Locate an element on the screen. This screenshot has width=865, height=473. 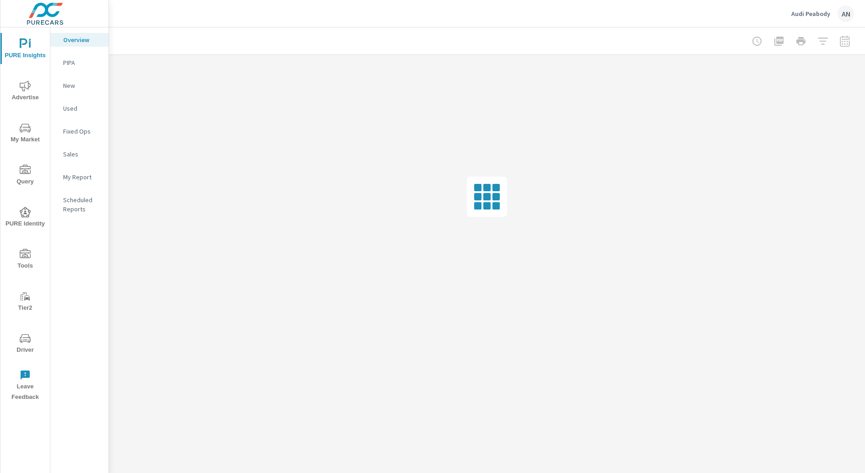
span: PURE Insights is located at coordinates (25, 49).